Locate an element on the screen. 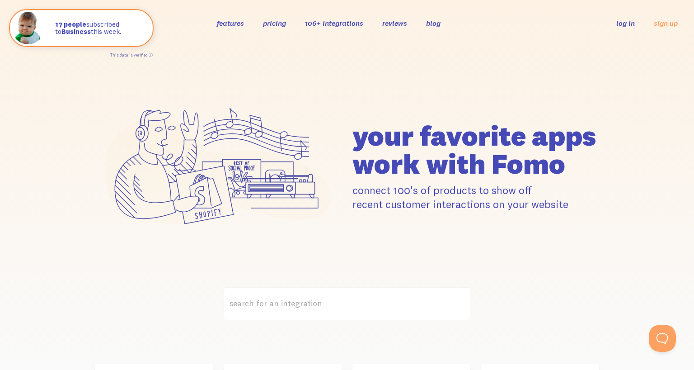  a: pricing is located at coordinates (274, 23).